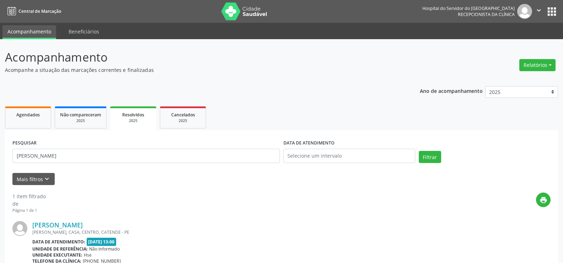 The image size is (563, 263). What do you see at coordinates (25, 143) in the screenshot?
I see `label: PESQUISAR` at bounding box center [25, 143].